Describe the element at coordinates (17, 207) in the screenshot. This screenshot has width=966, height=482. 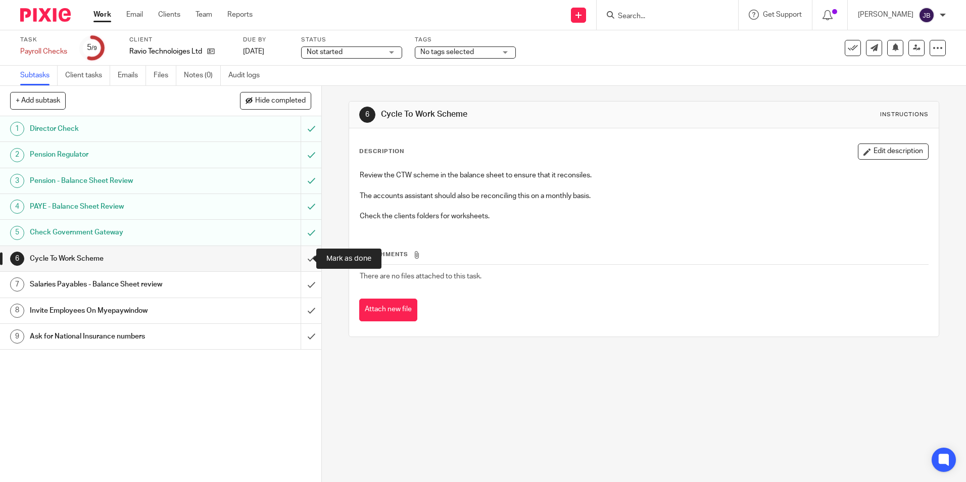
I see `div: 4` at that location.